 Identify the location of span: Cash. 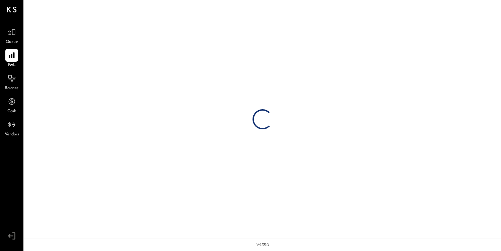
(12, 111).